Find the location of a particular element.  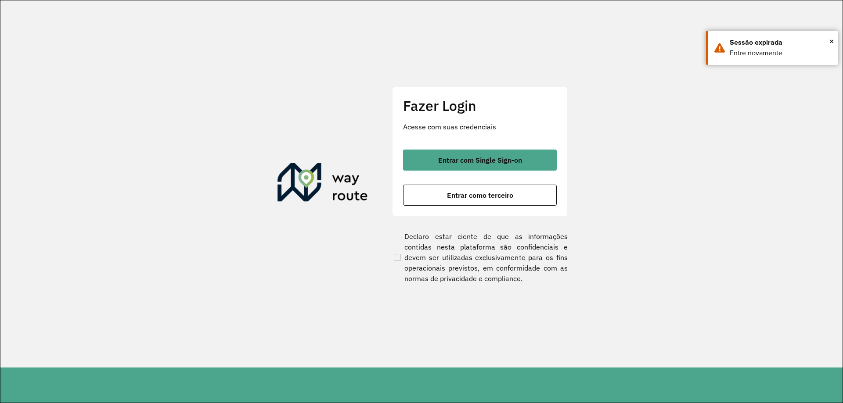

span: Entrar como terceiro is located at coordinates (480, 195).